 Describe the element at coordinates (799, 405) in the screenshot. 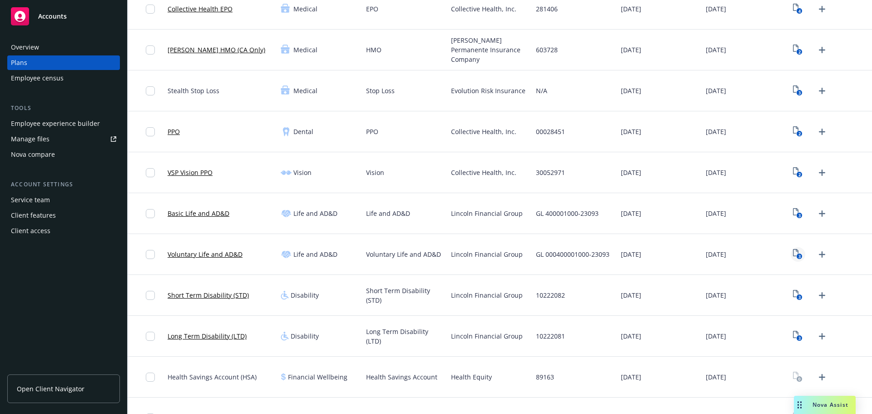

I see `div: Drag to move` at that location.